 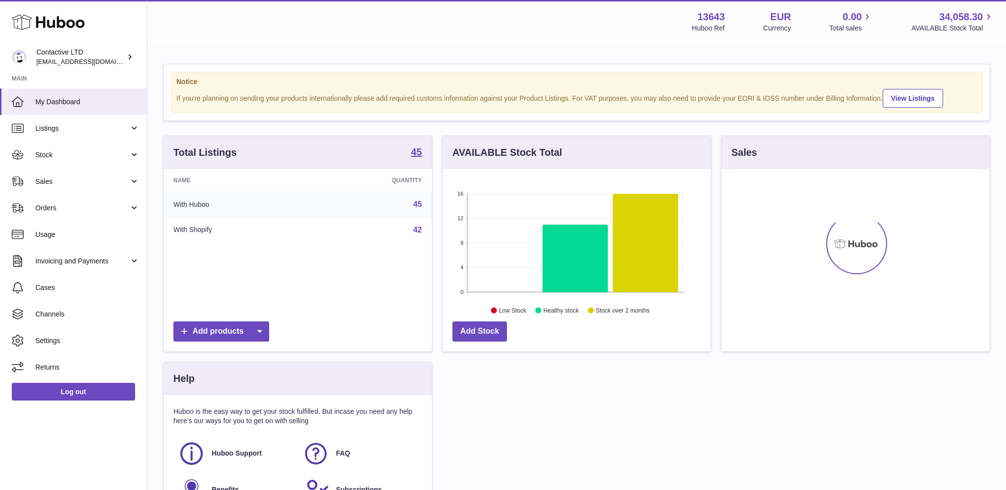 I want to click on text: 12, so click(x=460, y=218).